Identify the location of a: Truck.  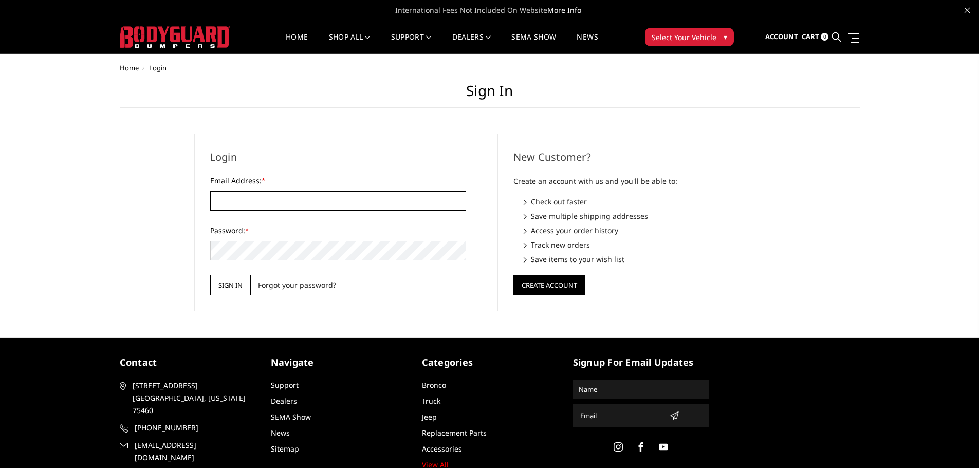
(431, 401).